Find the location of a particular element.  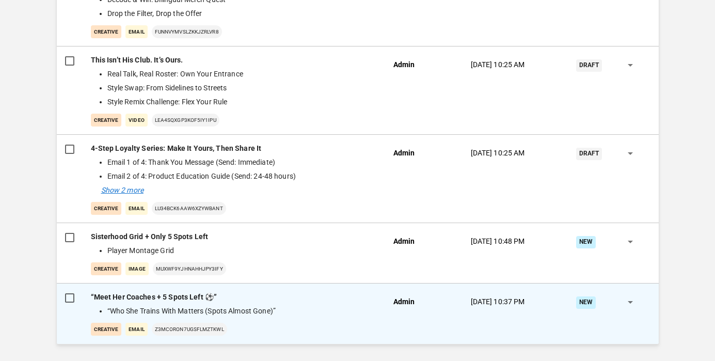

p: MuXwf9YjhnahhjPy3Ify is located at coordinates (189, 268).